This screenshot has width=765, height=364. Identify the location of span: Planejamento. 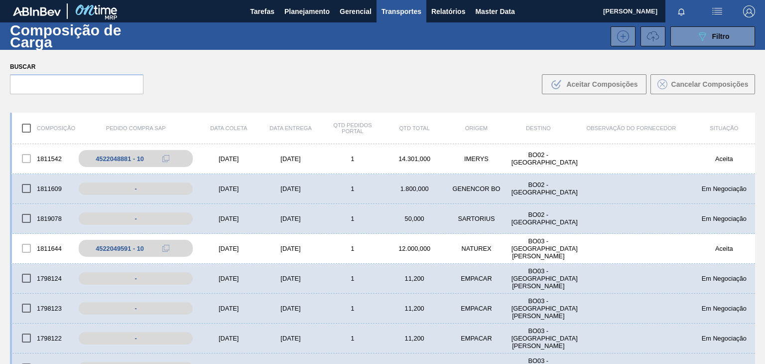
(307, 11).